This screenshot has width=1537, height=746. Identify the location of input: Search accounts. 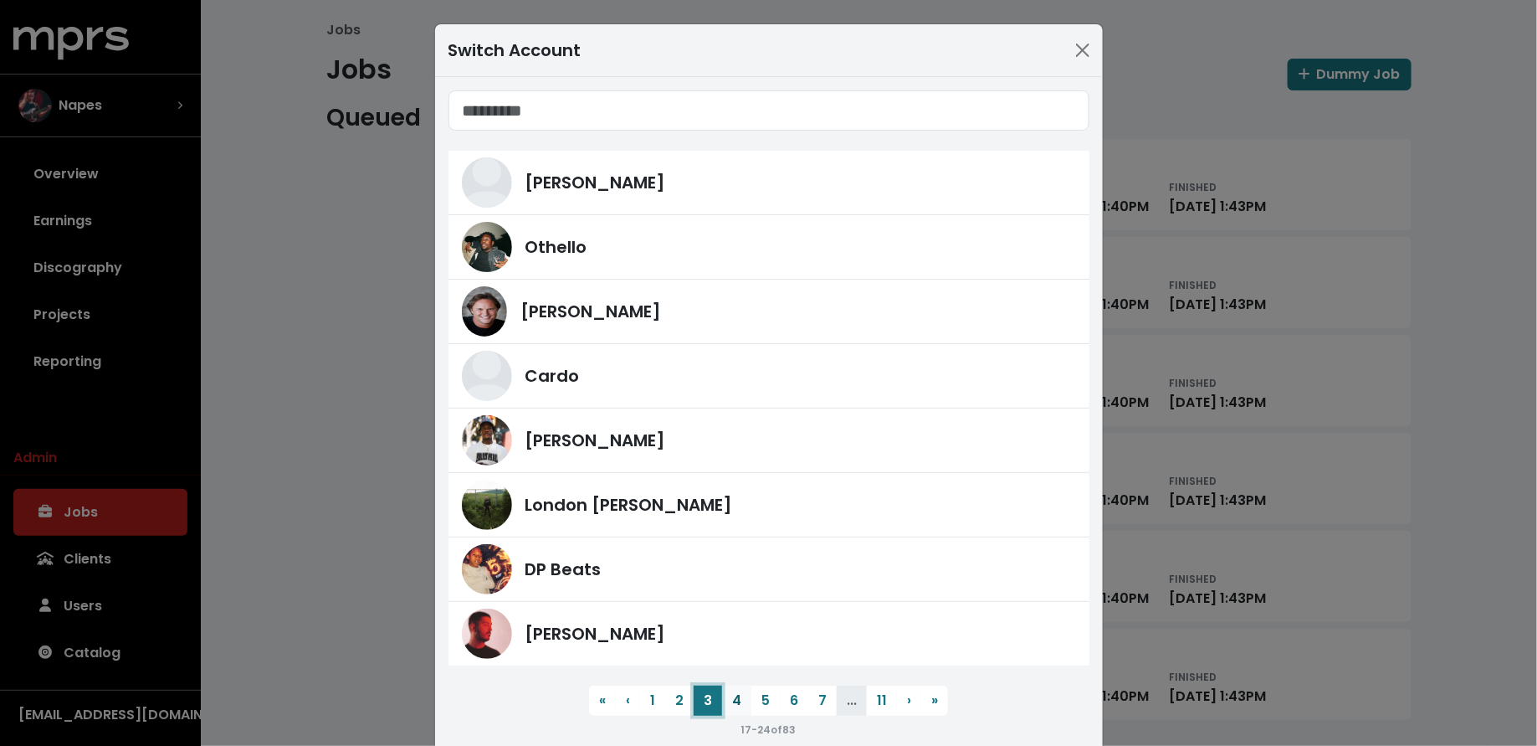
(769, 110).